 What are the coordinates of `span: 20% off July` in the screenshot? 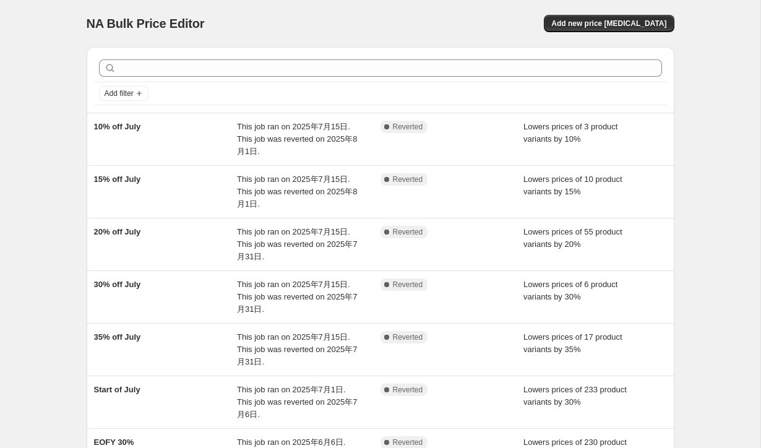 It's located at (118, 231).